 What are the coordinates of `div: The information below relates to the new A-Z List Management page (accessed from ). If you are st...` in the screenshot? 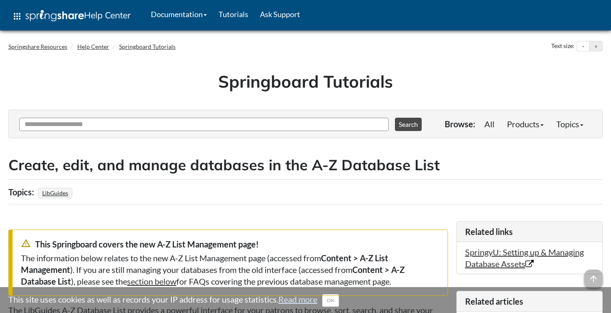 It's located at (230, 270).